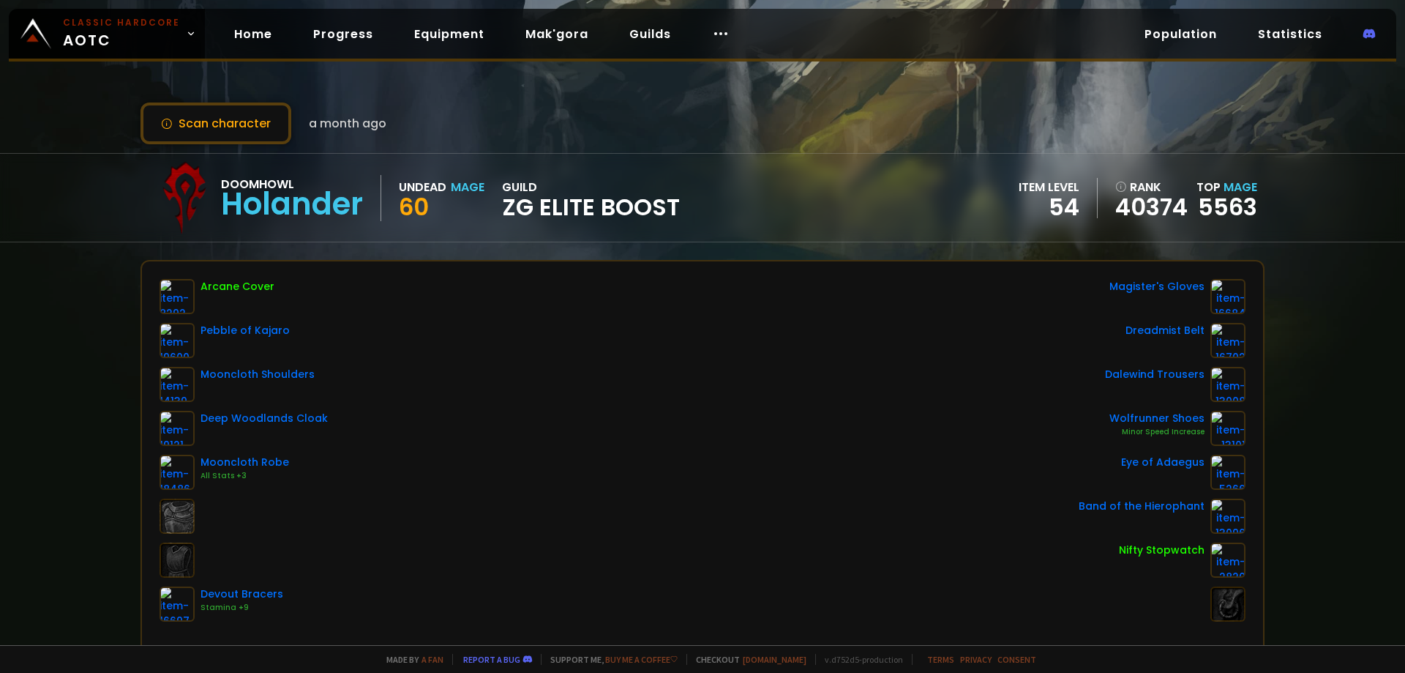  I want to click on img: item-13101, so click(1228, 428).